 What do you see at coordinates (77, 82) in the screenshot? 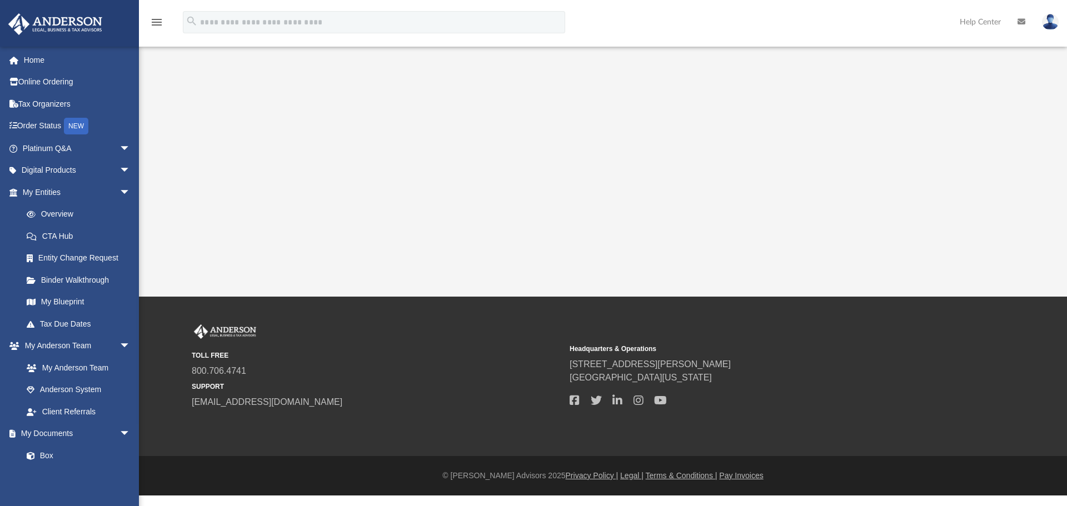
I see `a: Online Ordering` at bounding box center [77, 82].